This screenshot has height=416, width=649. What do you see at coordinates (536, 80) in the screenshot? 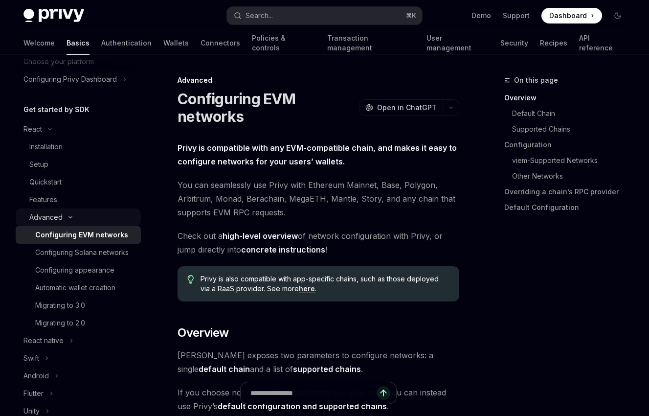
I see `span: On this page` at bounding box center [536, 80].